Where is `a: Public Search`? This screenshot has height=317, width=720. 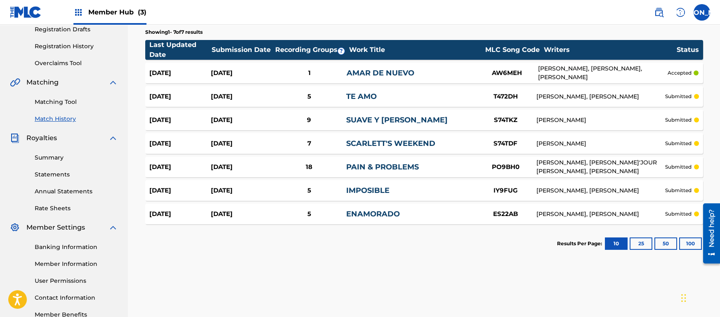 a: Public Search is located at coordinates (659, 12).